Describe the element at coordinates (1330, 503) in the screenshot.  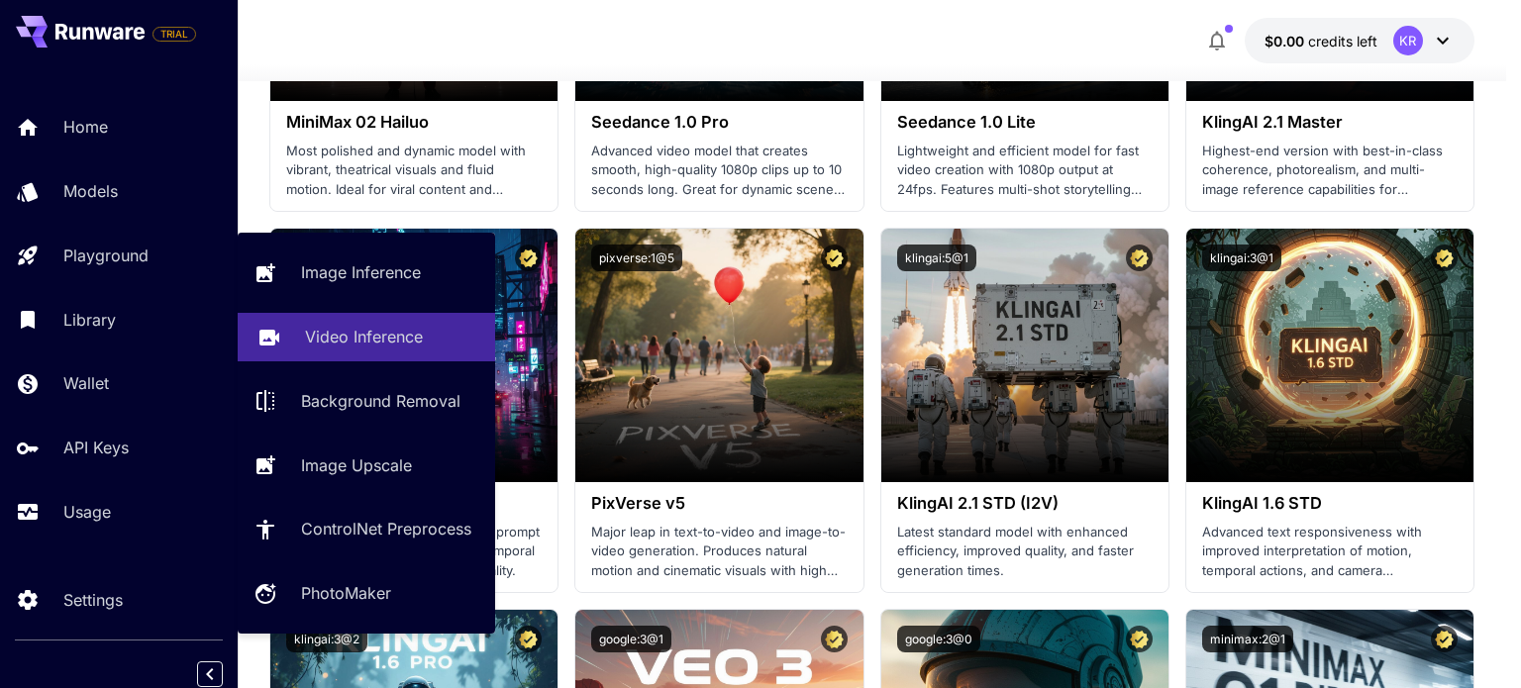
I see `h3: KlingAI 1.6 STD` at that location.